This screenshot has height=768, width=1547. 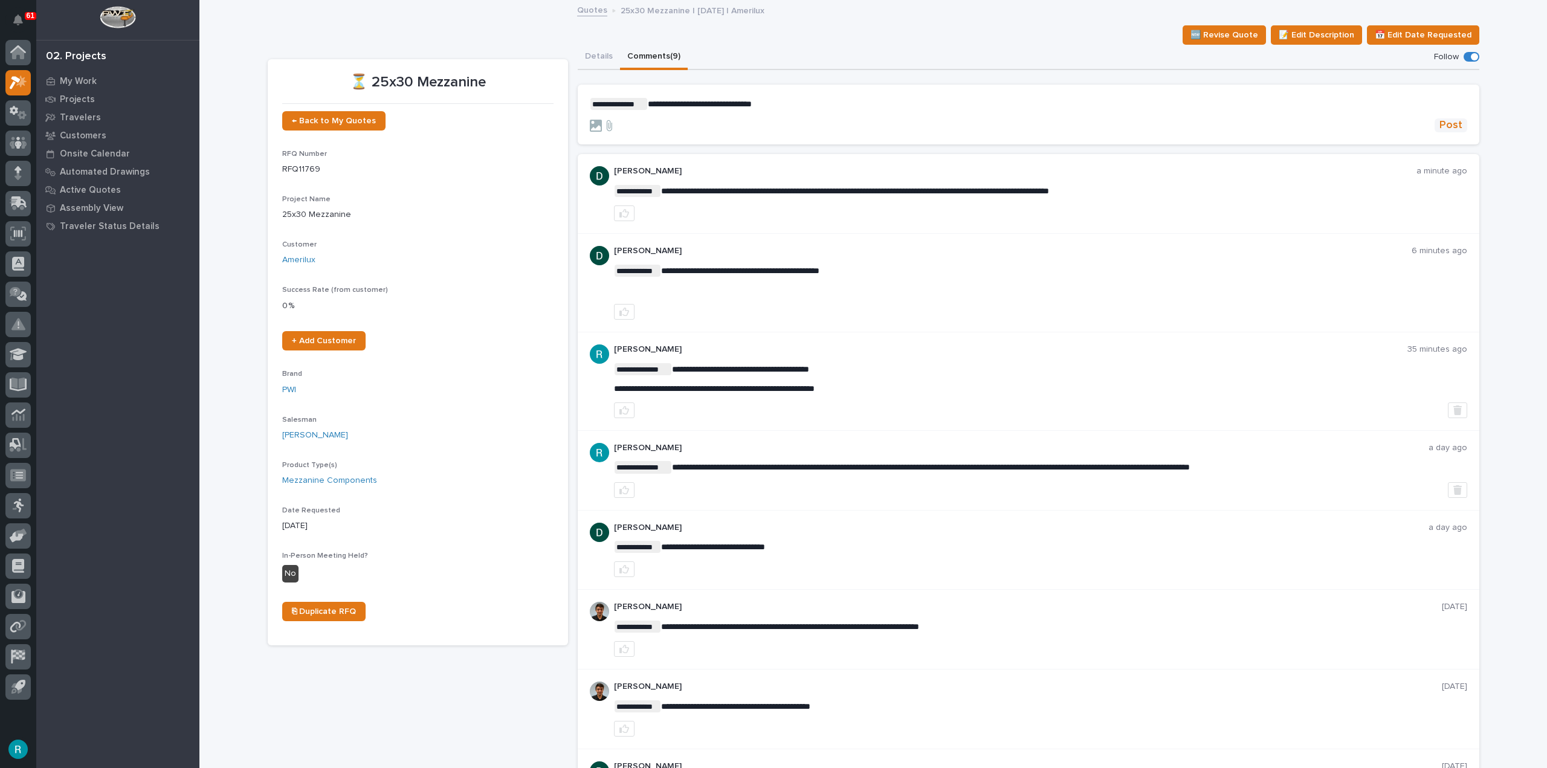 I want to click on p: Active Quotes, so click(x=90, y=190).